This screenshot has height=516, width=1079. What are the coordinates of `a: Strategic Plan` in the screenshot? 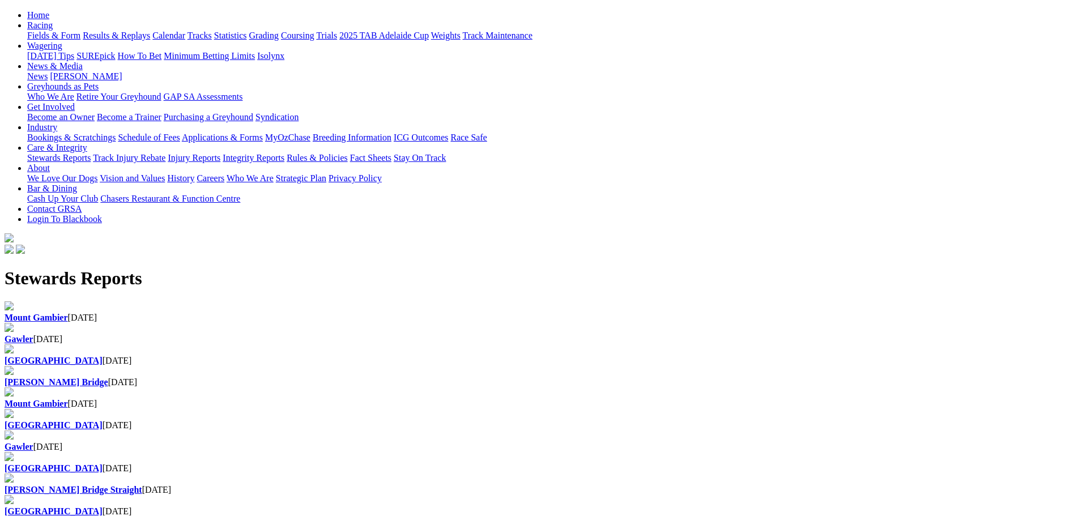 It's located at (301, 178).